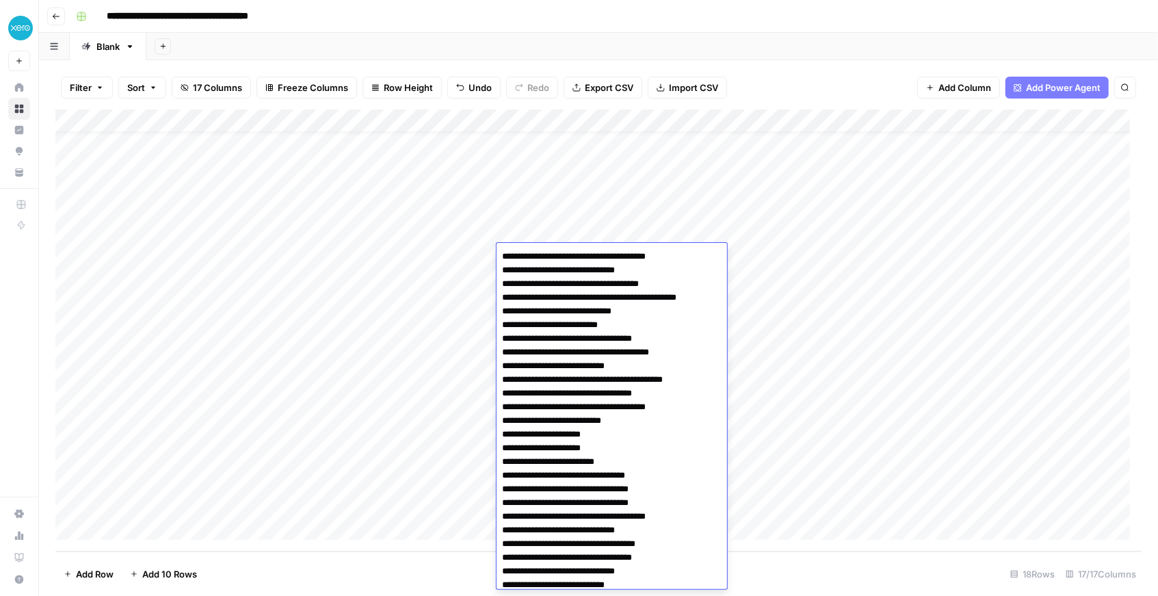 The image size is (1158, 596). I want to click on span: Freeze Columns, so click(313, 88).